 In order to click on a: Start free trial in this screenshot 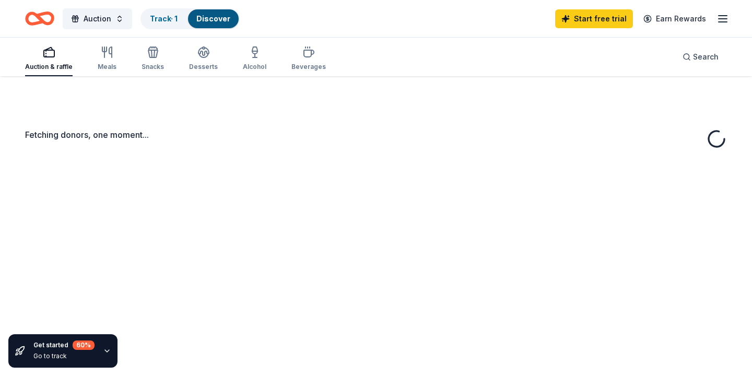, I will do `click(594, 19)`.